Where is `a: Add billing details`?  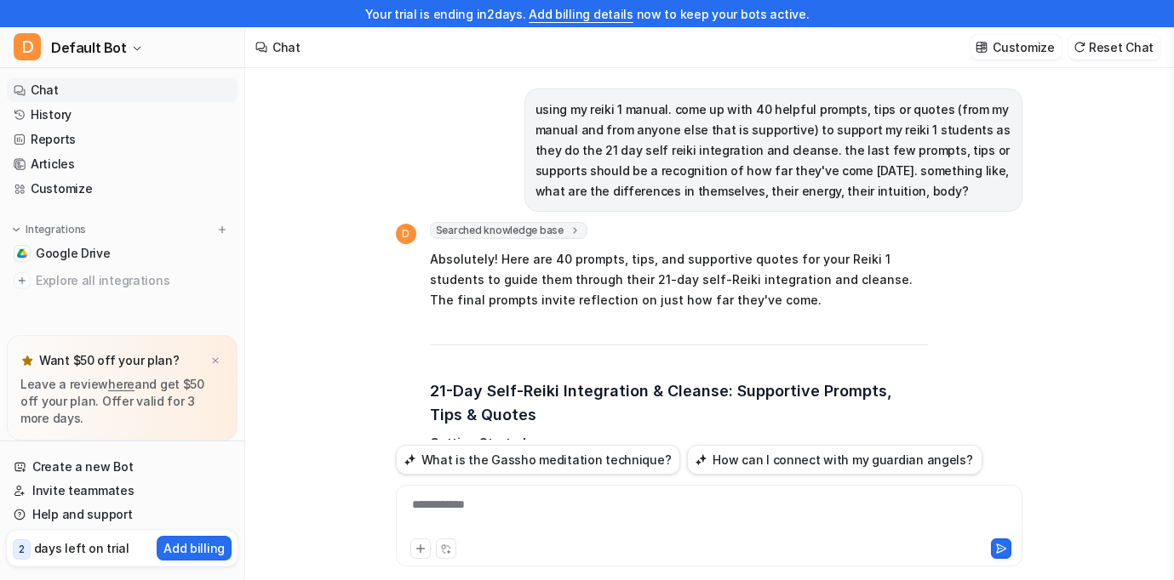 a: Add billing details is located at coordinates (580, 14).